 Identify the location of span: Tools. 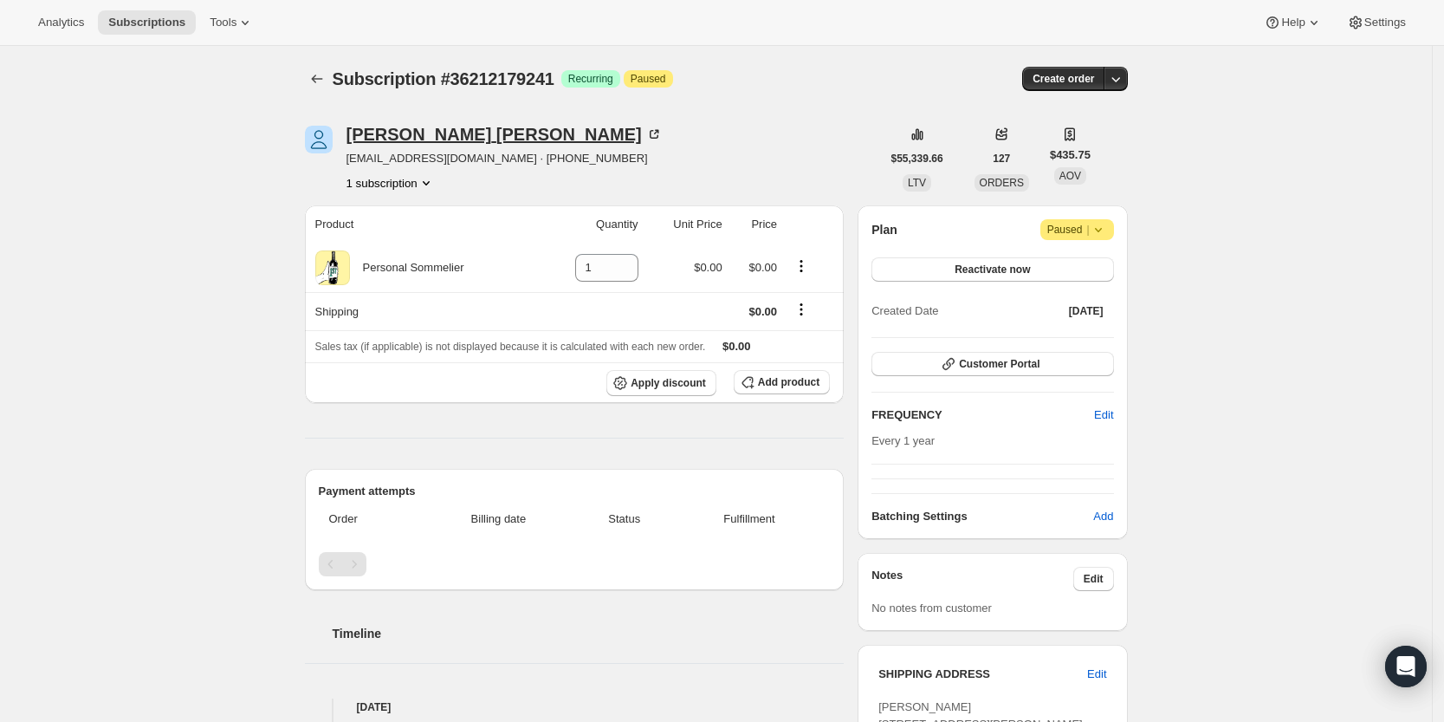
(223, 23).